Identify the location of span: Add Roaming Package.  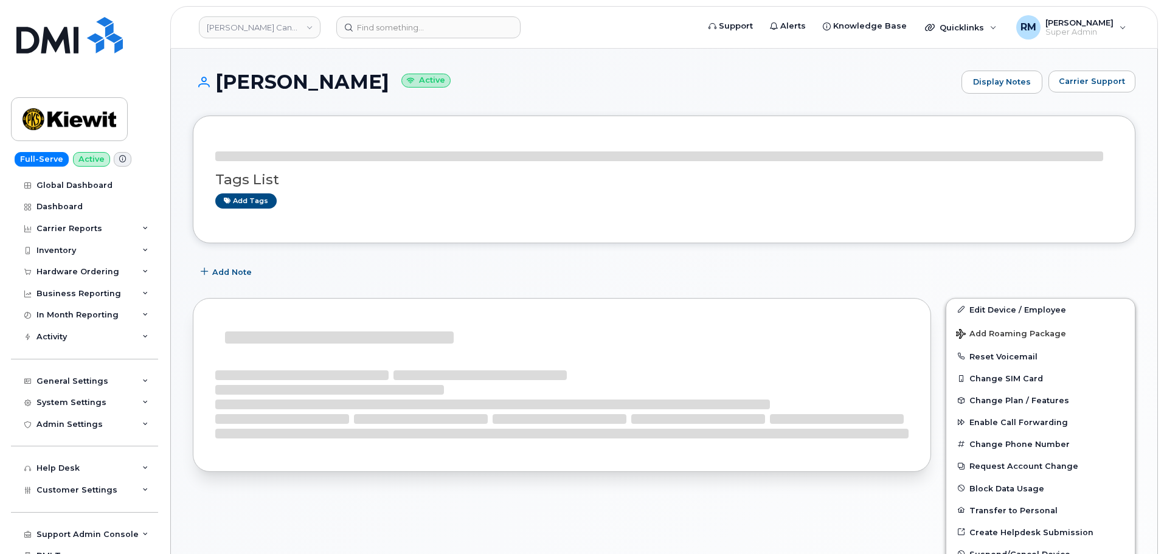
(1011, 334).